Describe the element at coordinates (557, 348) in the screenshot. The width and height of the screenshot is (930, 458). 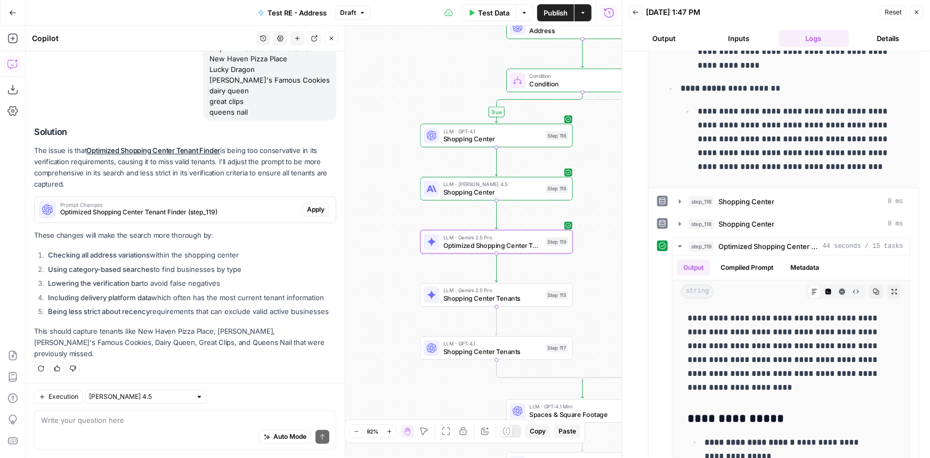
I see `div: Step 117` at that location.